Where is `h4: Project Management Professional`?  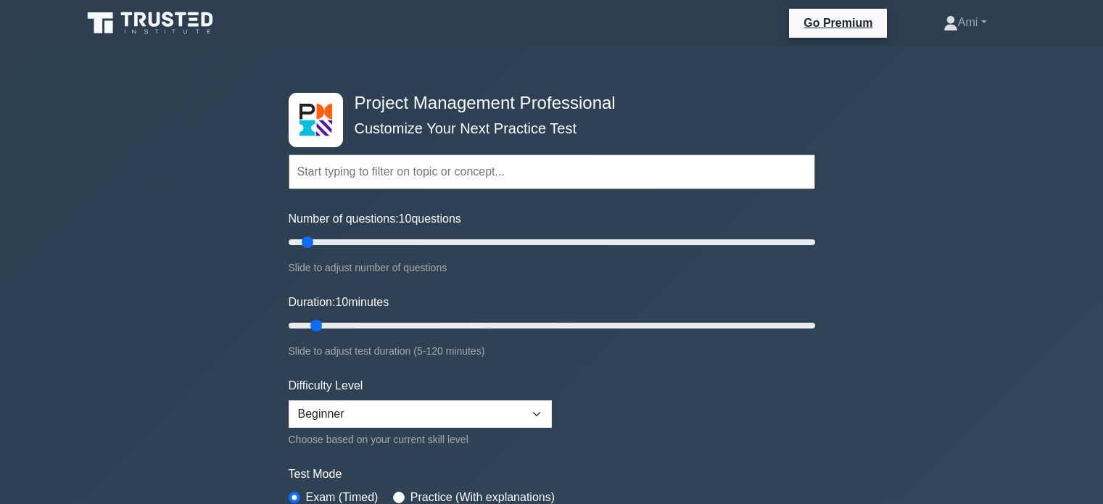 h4: Project Management Professional is located at coordinates (546, 103).